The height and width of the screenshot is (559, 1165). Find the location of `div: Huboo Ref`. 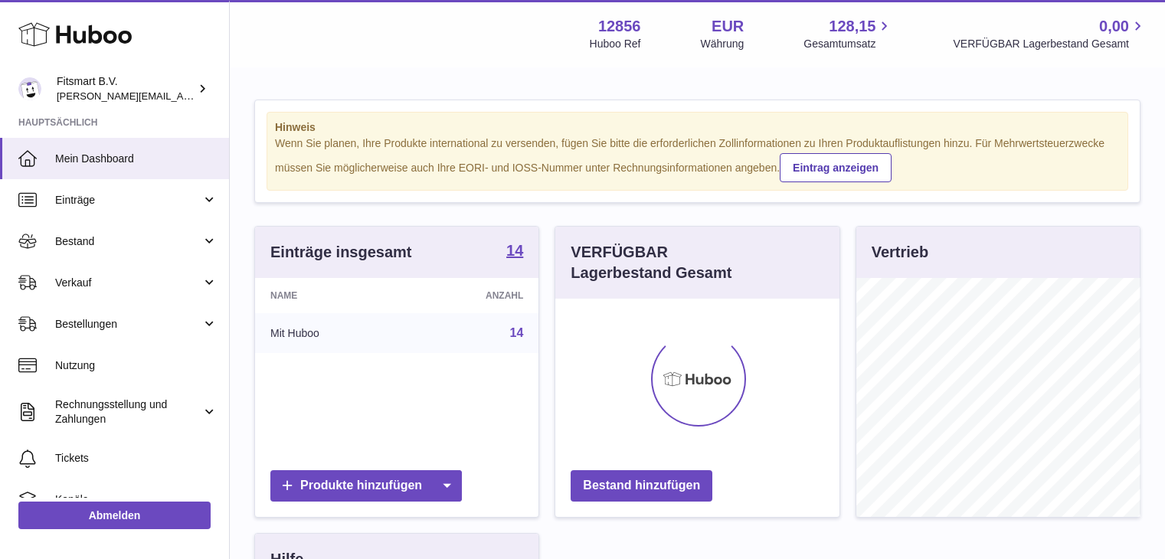

div: Huboo Ref is located at coordinates (615, 44).